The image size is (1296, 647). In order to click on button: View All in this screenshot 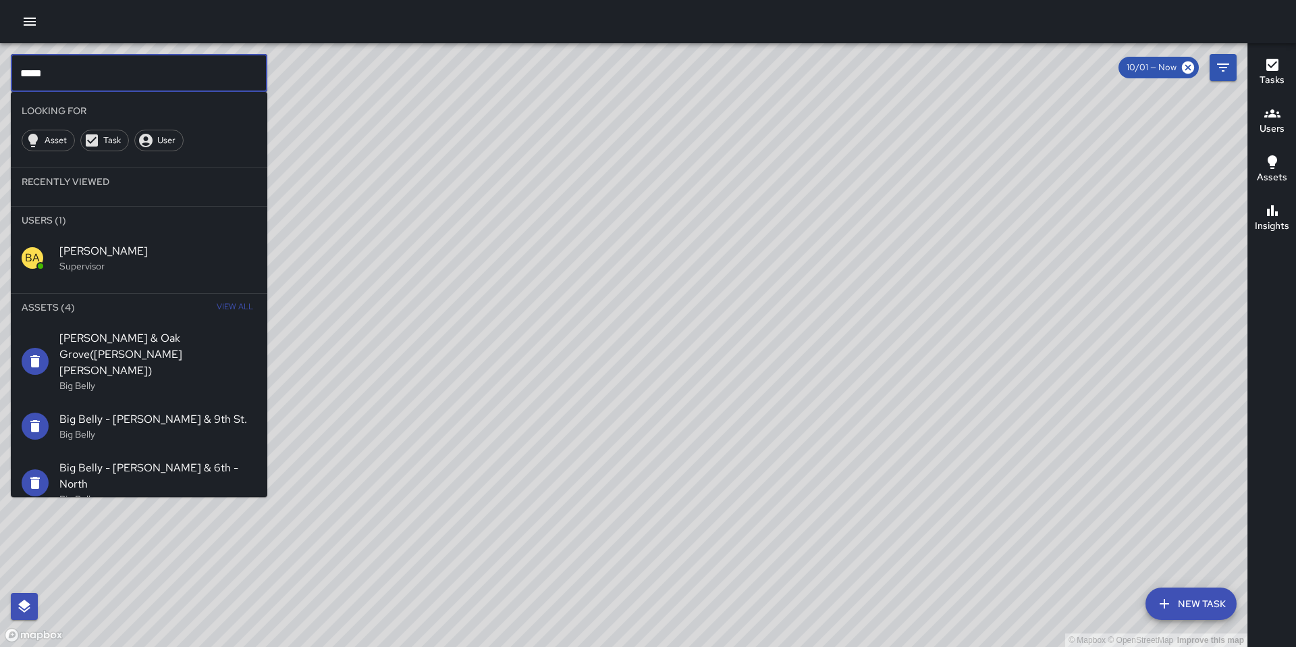, I will do `click(235, 307)`.